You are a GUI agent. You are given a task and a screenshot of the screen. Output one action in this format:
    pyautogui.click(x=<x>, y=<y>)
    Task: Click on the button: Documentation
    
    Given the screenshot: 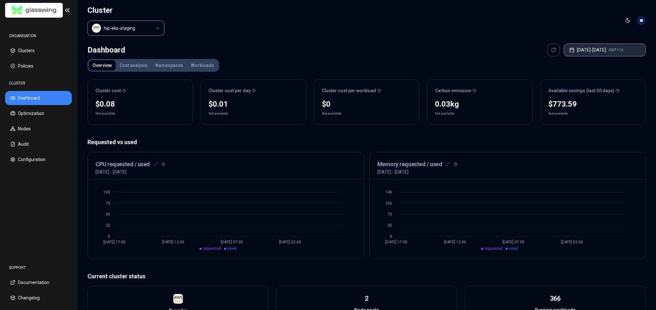 What is the action you would take?
    pyautogui.click(x=38, y=283)
    